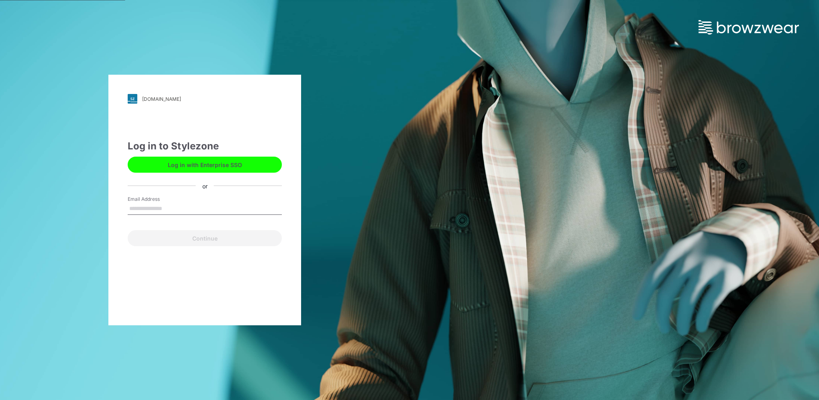  I want to click on div: or, so click(205, 185).